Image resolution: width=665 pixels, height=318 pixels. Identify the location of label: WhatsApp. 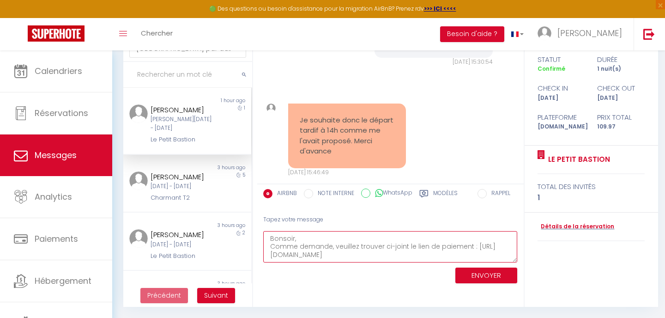
(391, 194).